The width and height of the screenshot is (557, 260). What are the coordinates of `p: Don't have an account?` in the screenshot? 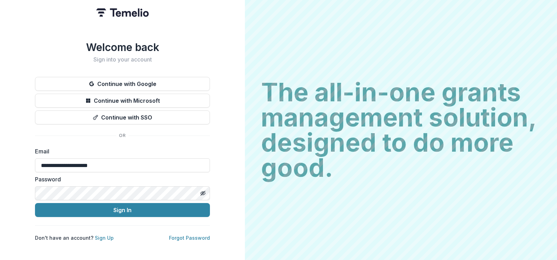 It's located at (74, 238).